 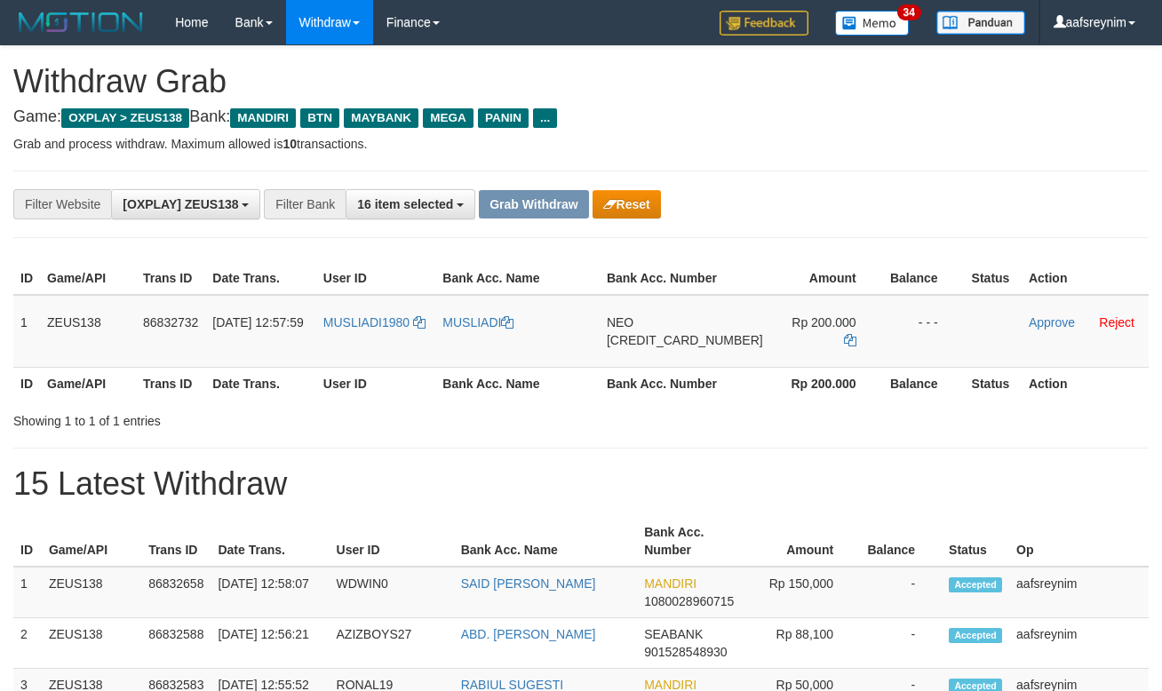 I want to click on th: Op, so click(x=1079, y=541).